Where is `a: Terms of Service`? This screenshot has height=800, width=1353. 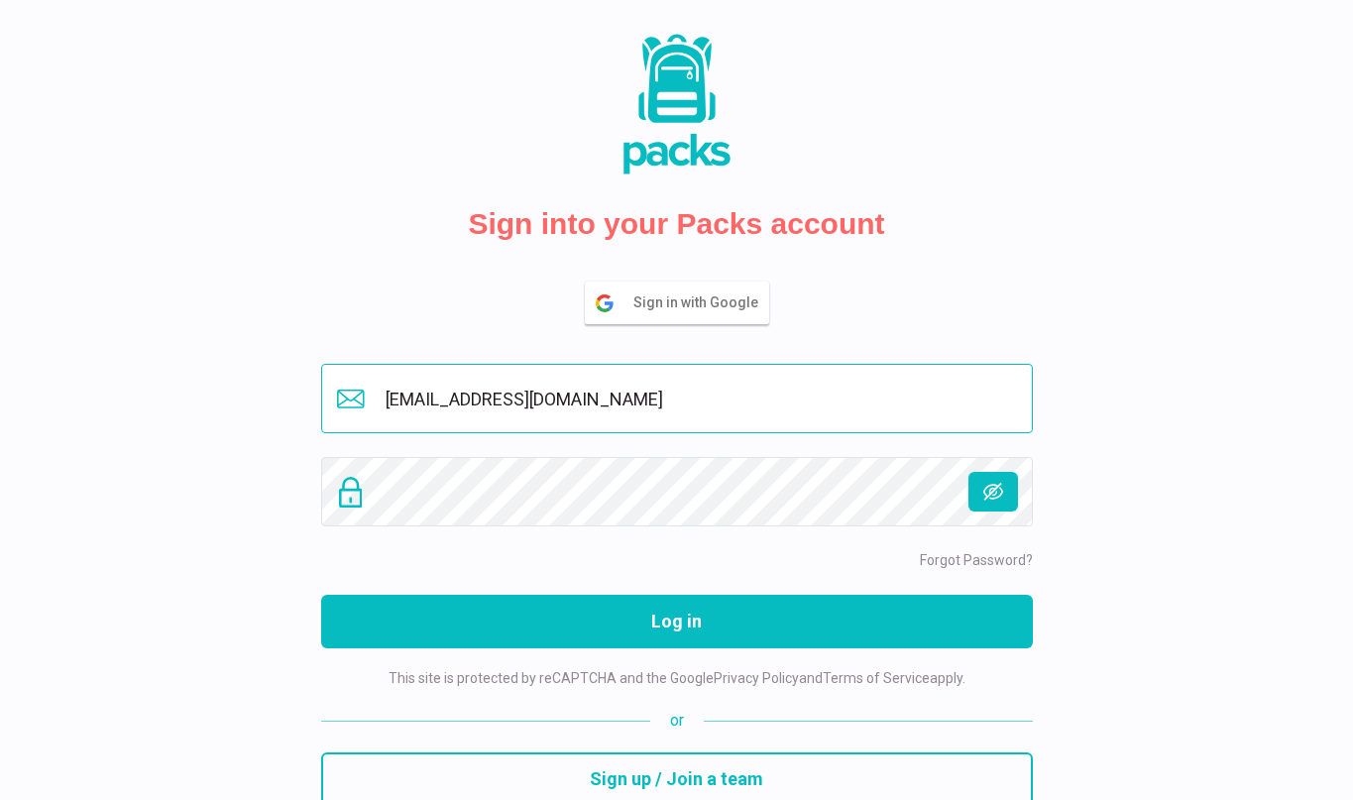
a: Terms of Service is located at coordinates (877, 678).